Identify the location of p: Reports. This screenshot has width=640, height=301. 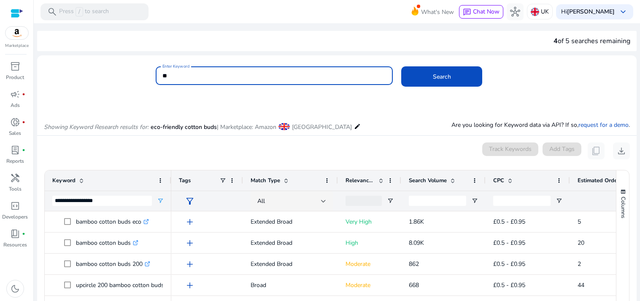
(15, 161).